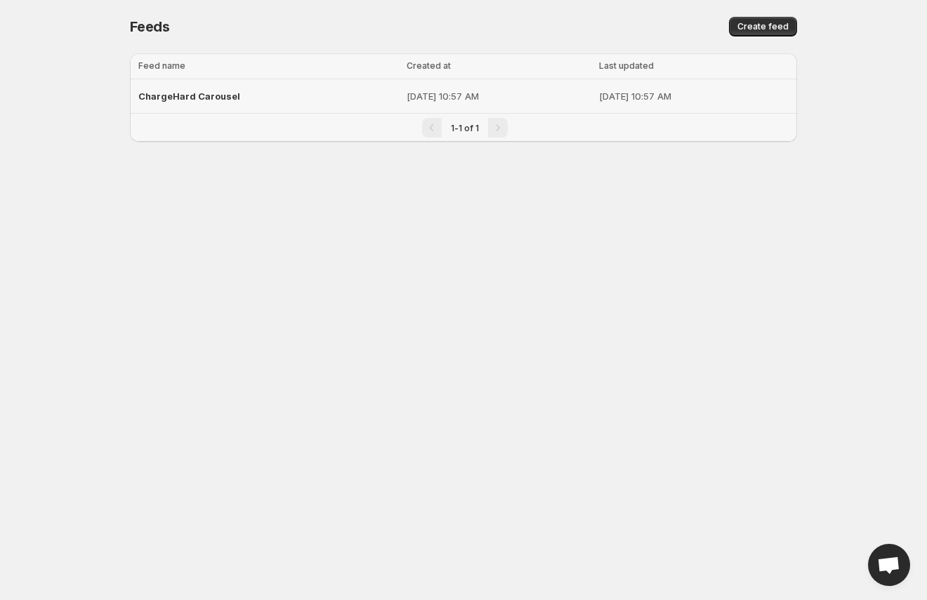  What do you see at coordinates (626, 65) in the screenshot?
I see `span: Last updated` at bounding box center [626, 65].